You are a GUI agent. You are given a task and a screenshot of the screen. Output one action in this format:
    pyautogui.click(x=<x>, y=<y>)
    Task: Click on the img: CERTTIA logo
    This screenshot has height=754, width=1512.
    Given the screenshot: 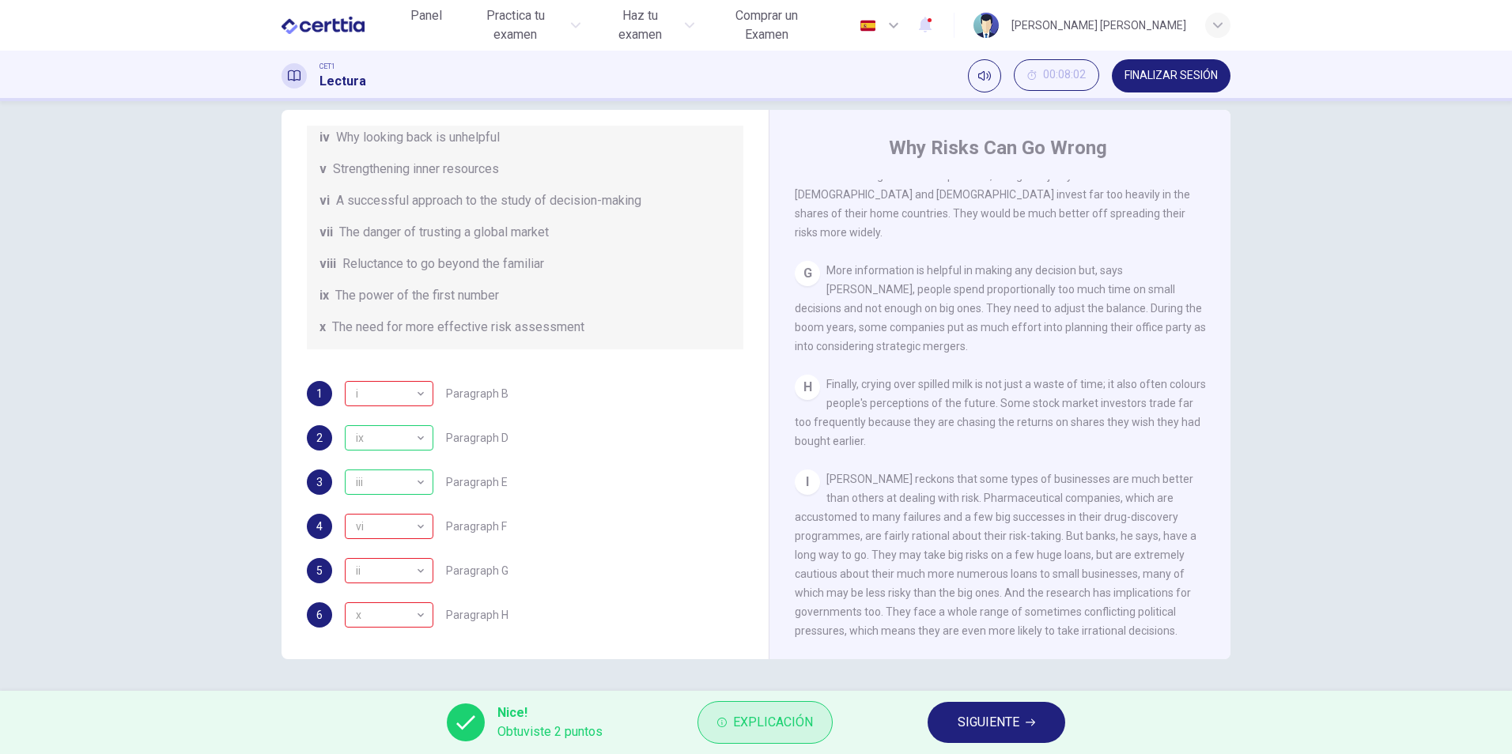 What is the action you would take?
    pyautogui.click(x=323, y=25)
    